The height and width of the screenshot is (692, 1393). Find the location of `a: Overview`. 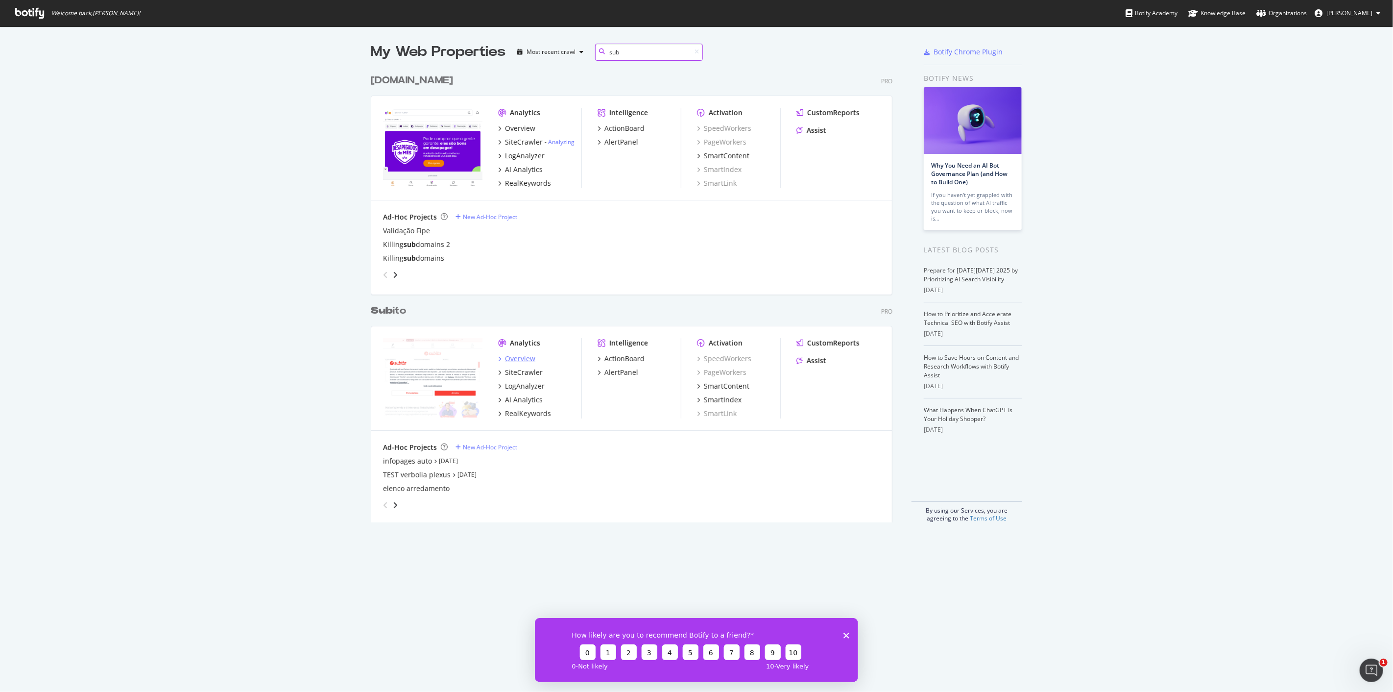

a: Overview is located at coordinates (517, 128).